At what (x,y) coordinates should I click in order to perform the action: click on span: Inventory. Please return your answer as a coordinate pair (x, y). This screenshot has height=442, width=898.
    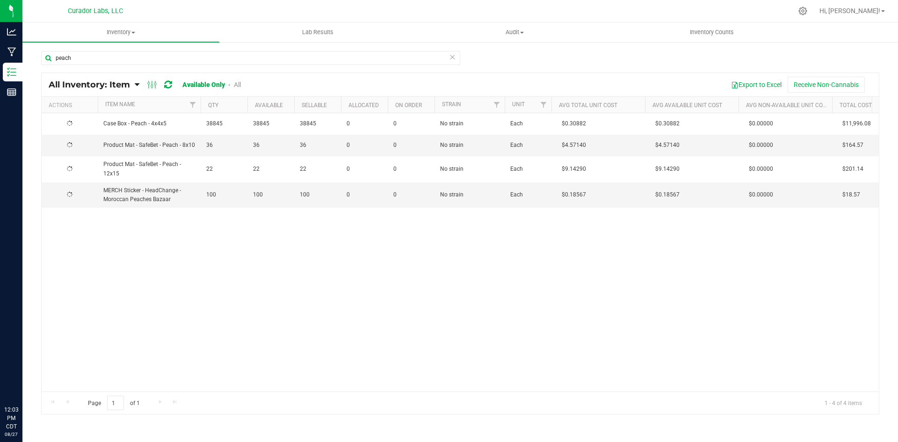
    Looking at the image, I should click on (121, 32).